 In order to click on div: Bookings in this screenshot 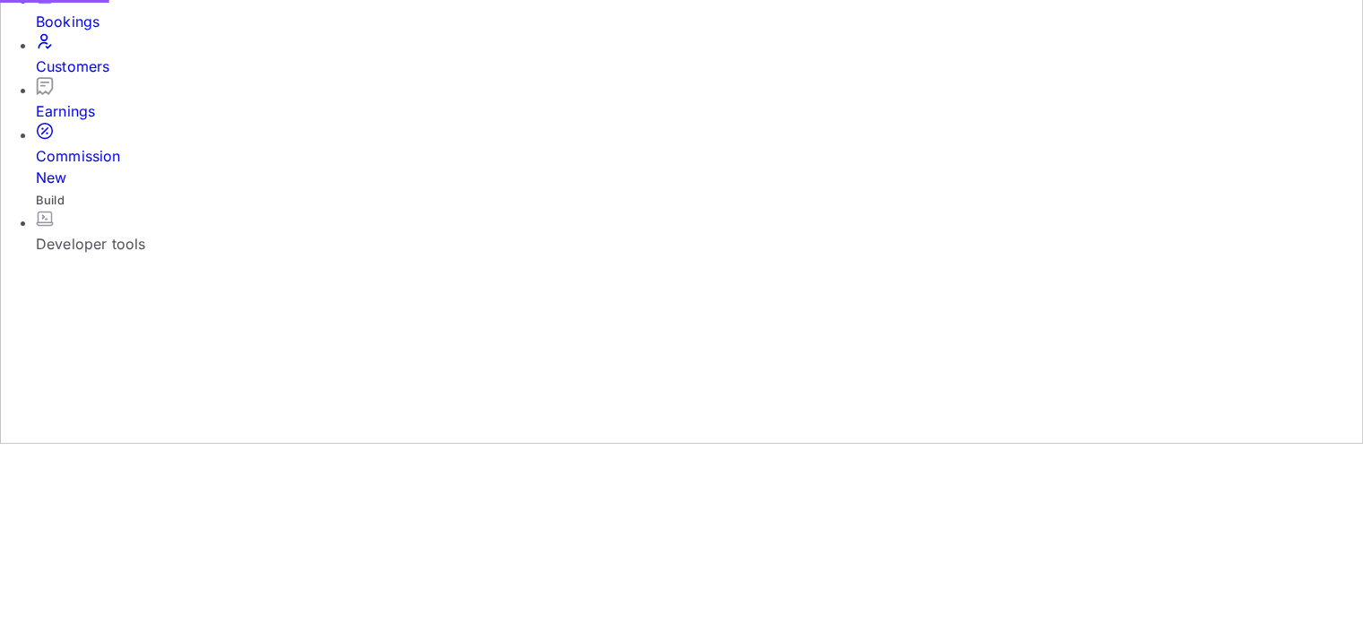, I will do `click(699, 22)`.